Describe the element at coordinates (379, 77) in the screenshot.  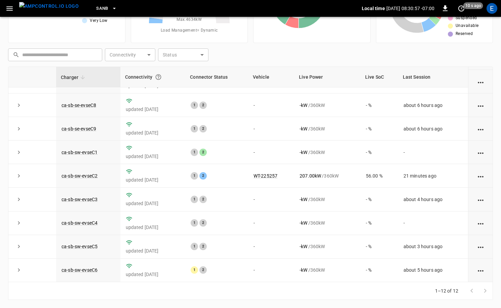
I see `th: Live SoC` at that location.